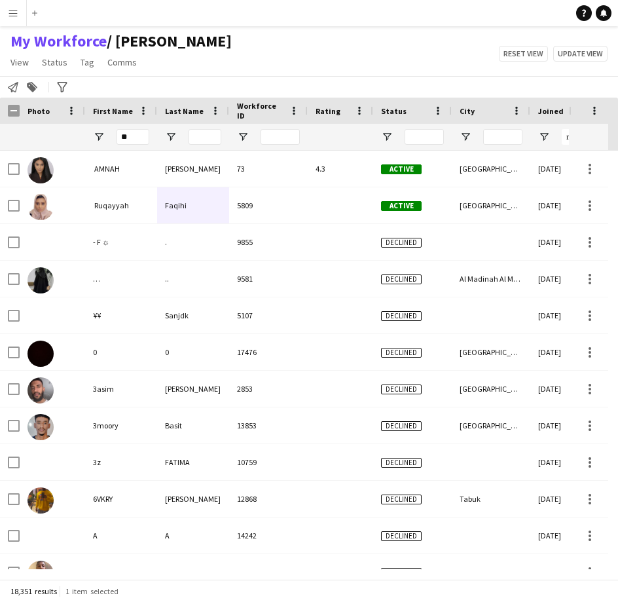 This screenshot has height=602, width=618. What do you see at coordinates (491, 278) in the screenshot?
I see `div: Al Madinah Al Maunawwarah` at bounding box center [491, 278].